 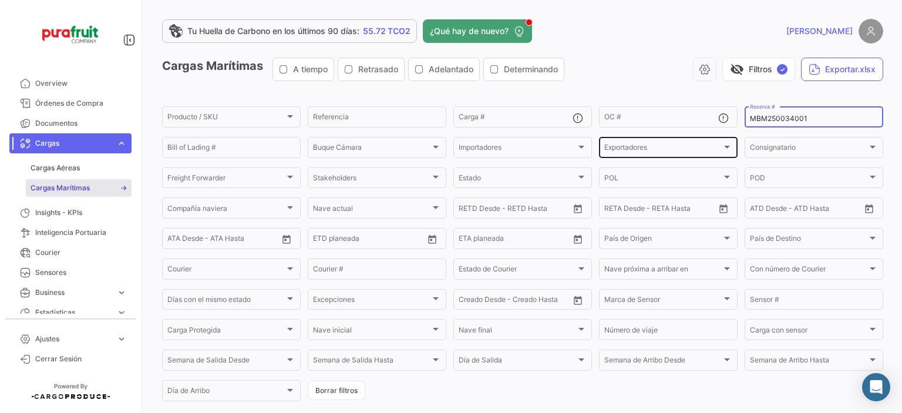 What do you see at coordinates (808, 271) in the screenshot?
I see `span: Con número de Courier` at bounding box center [808, 271].